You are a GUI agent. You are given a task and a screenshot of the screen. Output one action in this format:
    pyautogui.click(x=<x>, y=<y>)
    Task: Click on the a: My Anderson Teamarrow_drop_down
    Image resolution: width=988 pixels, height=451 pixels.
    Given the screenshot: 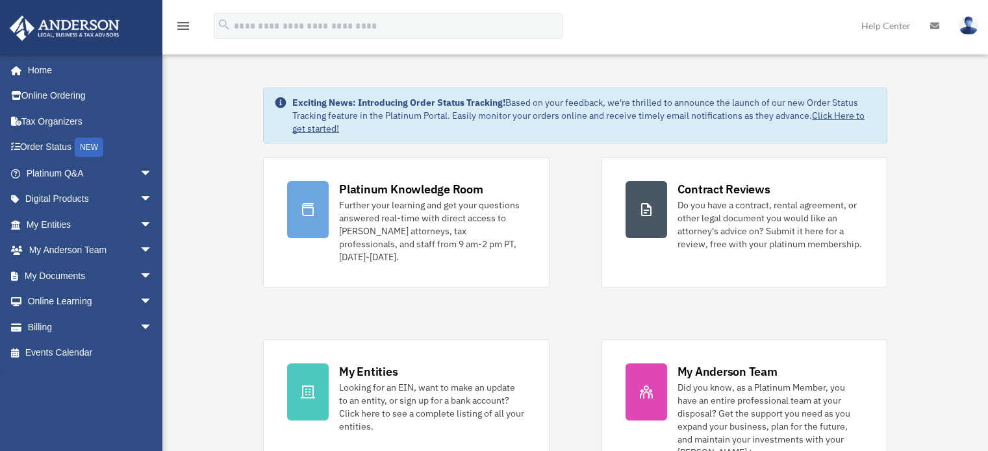 What is the action you would take?
    pyautogui.click(x=90, y=251)
    